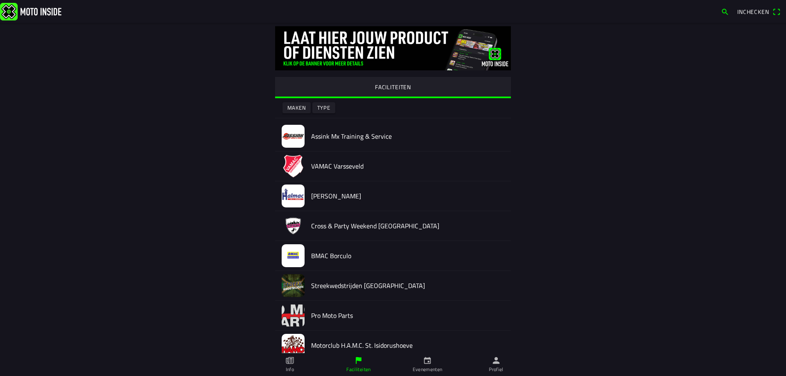  I want to click on img: lIi8TNAAqHcHkSkM4FLnWFRZNSzQoieEBZZAxkti.jpeg, so click(293, 196).